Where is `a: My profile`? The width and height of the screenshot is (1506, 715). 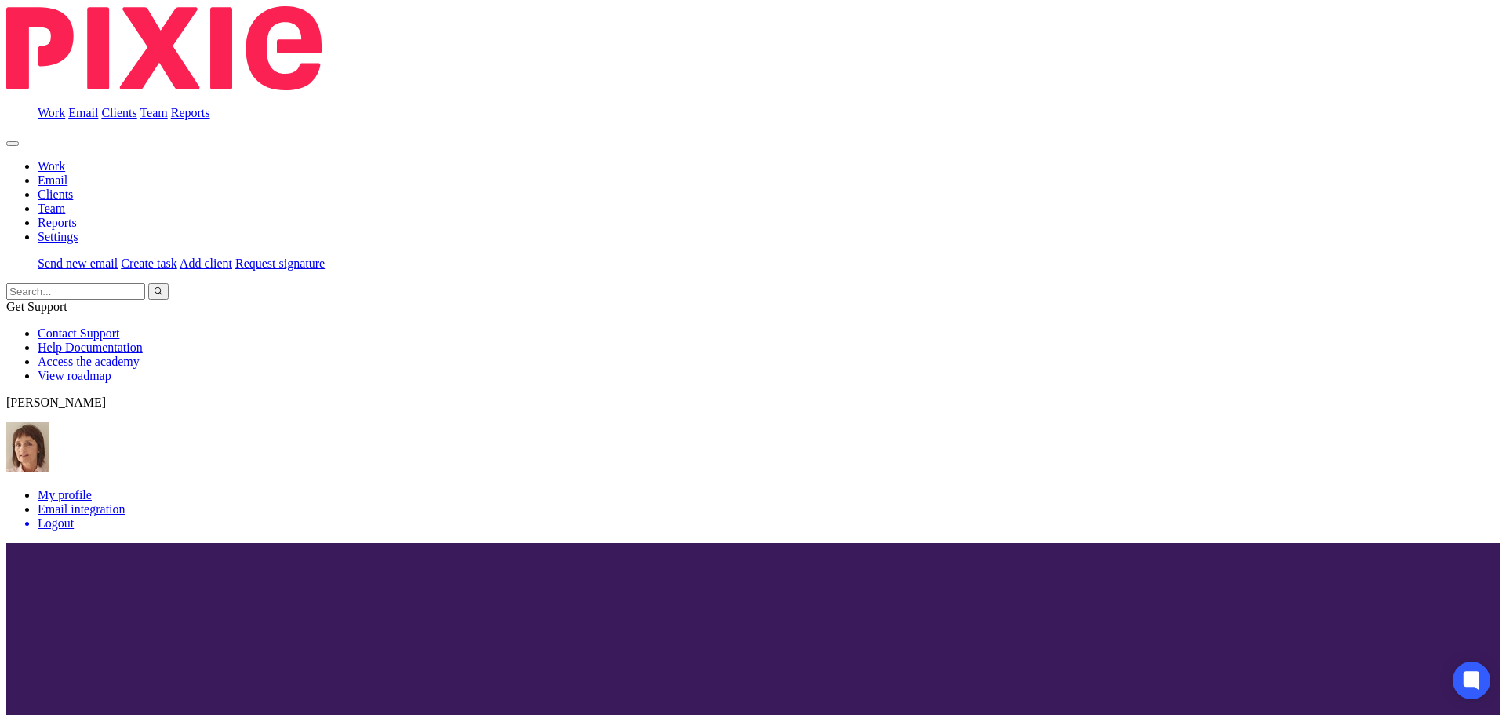
a: My profile is located at coordinates (64, 494).